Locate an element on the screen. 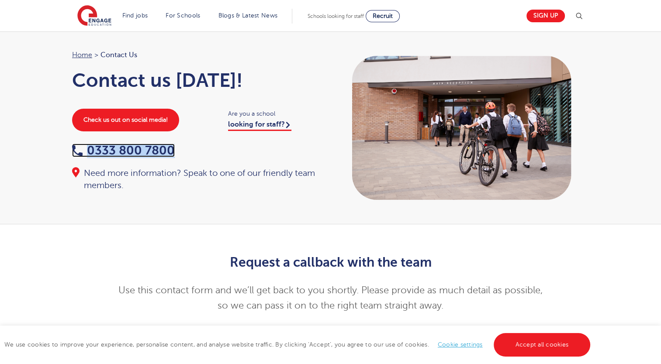 This screenshot has height=364, width=661. h2: Request a callback with the team is located at coordinates (330, 263).